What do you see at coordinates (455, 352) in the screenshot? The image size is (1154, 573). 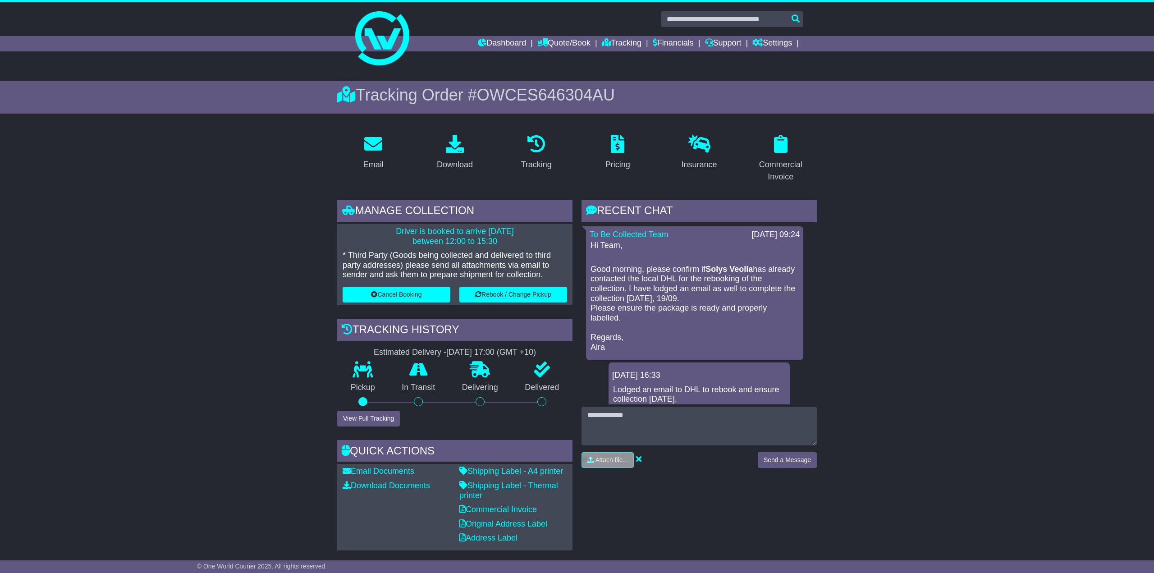 I see `div: Estimated Delivery -` at bounding box center [455, 352].